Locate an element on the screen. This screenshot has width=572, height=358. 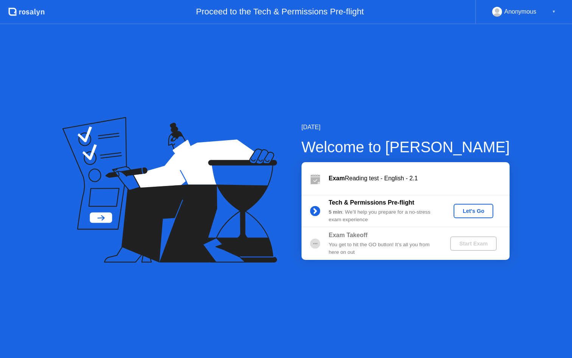
div: Start Exam is located at coordinates (473, 243).